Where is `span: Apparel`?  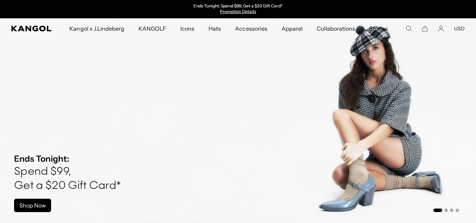 span: Apparel is located at coordinates (292, 29).